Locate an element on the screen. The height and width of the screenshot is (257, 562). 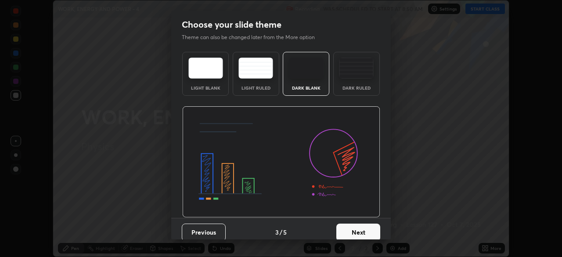
img: darkTheme.f0cc69e5.svg is located at coordinates (306, 68).